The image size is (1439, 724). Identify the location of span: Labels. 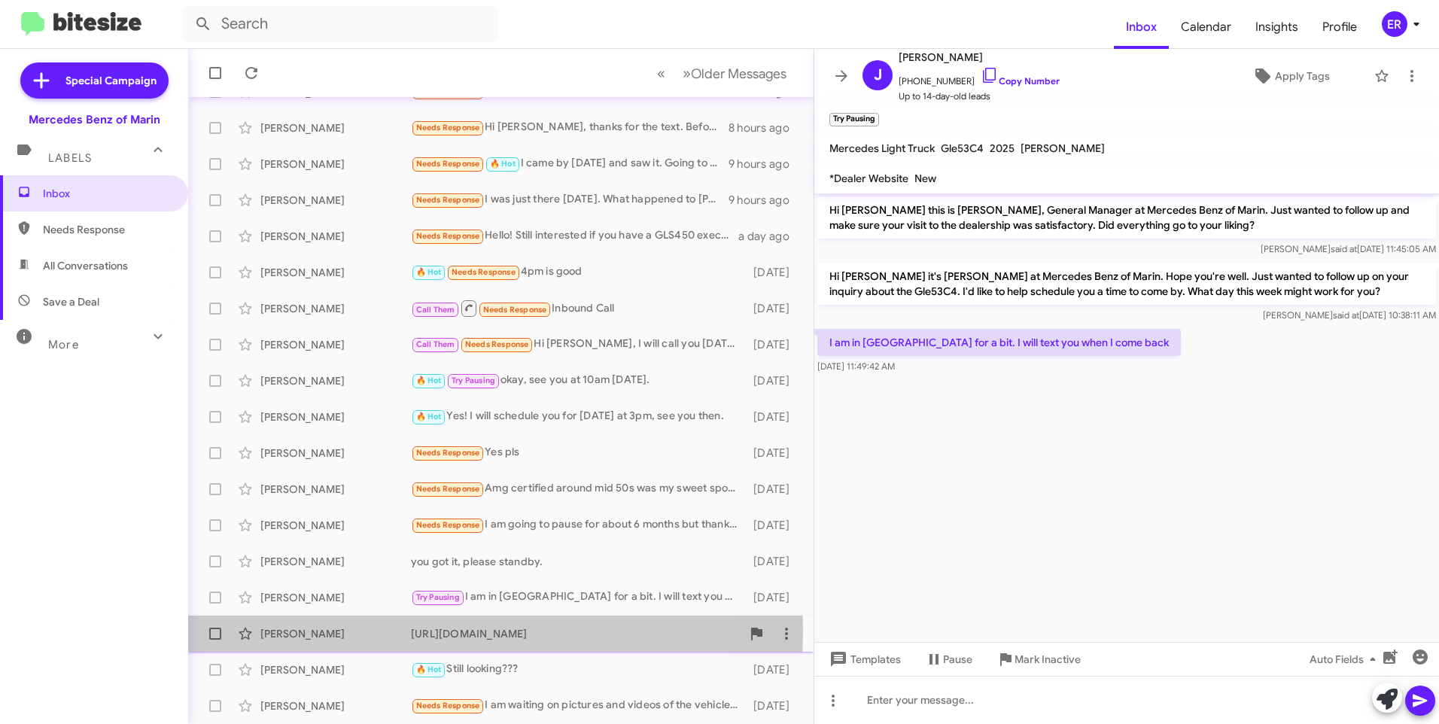
(70, 158).